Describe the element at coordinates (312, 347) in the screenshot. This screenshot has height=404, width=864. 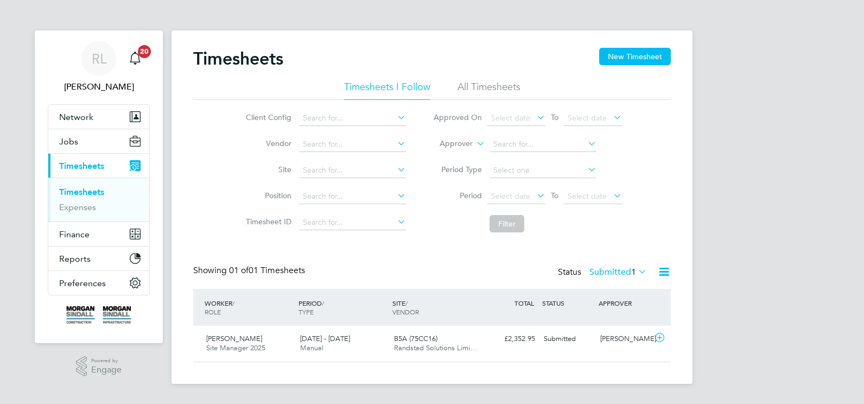
I see `span: Manual` at that location.